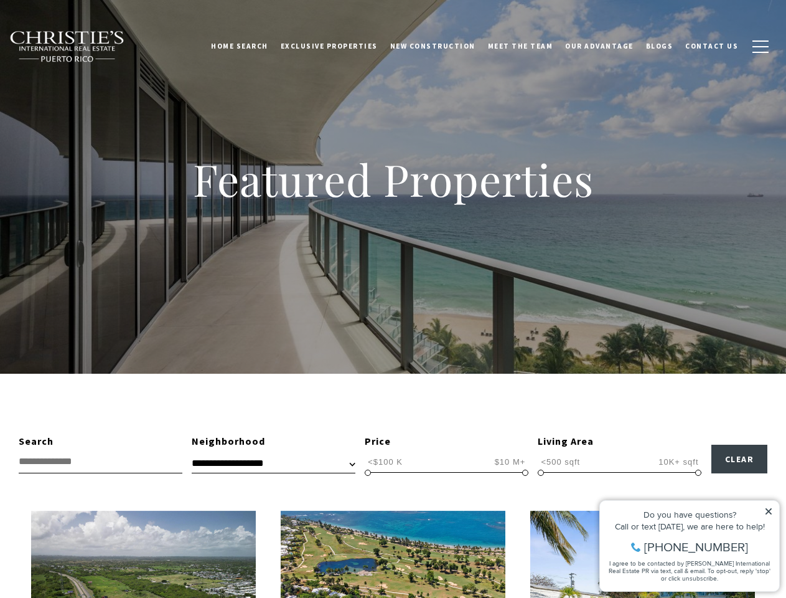 The image size is (786, 598). I want to click on h1: Featured Properties, so click(393, 179).